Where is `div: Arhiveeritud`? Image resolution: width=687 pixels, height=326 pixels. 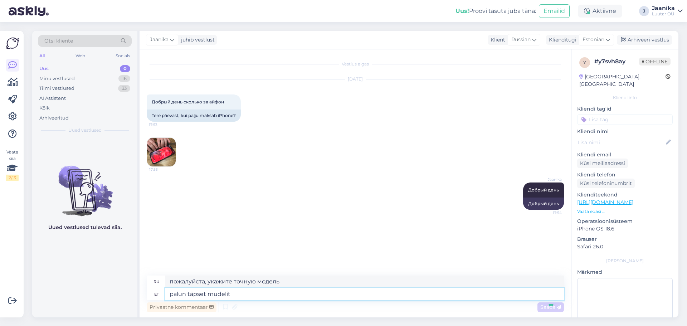
div: Arhiveeritud is located at coordinates (54, 118).